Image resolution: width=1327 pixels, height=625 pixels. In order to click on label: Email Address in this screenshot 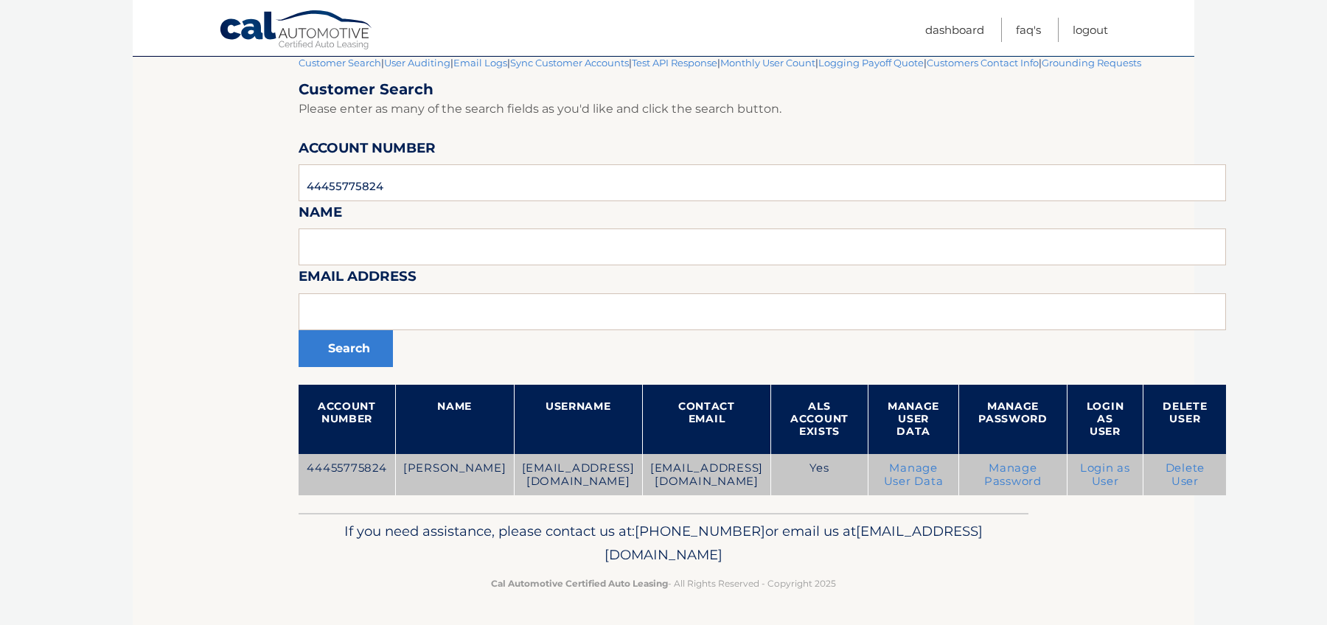, I will do `click(358, 279)`.